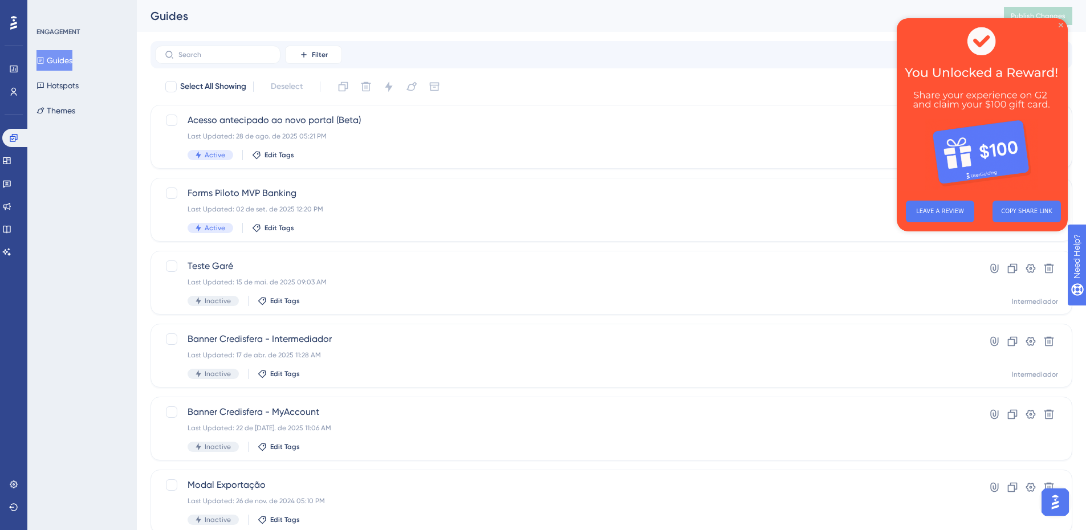 This screenshot has width=1086, height=530. I want to click on div: Close Preview, so click(164, 7).